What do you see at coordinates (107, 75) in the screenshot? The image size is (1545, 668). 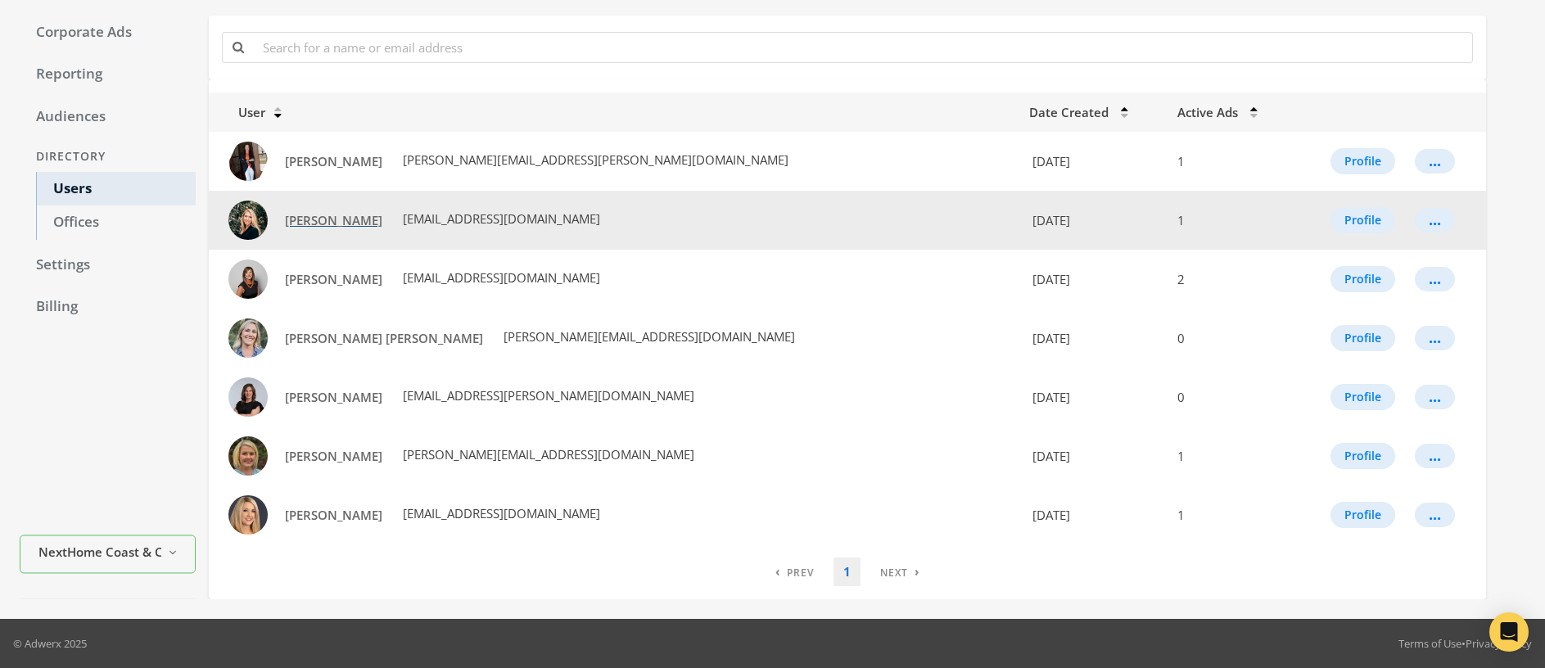 I see `a: Reporting` at bounding box center [107, 75].